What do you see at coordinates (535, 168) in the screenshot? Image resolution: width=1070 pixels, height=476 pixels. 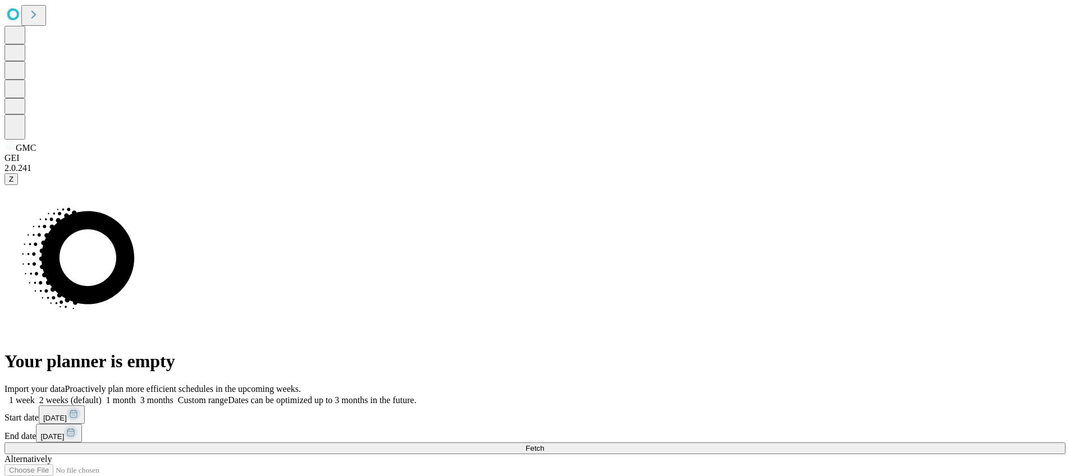 I see `div: 2.0.241` at bounding box center [535, 168].